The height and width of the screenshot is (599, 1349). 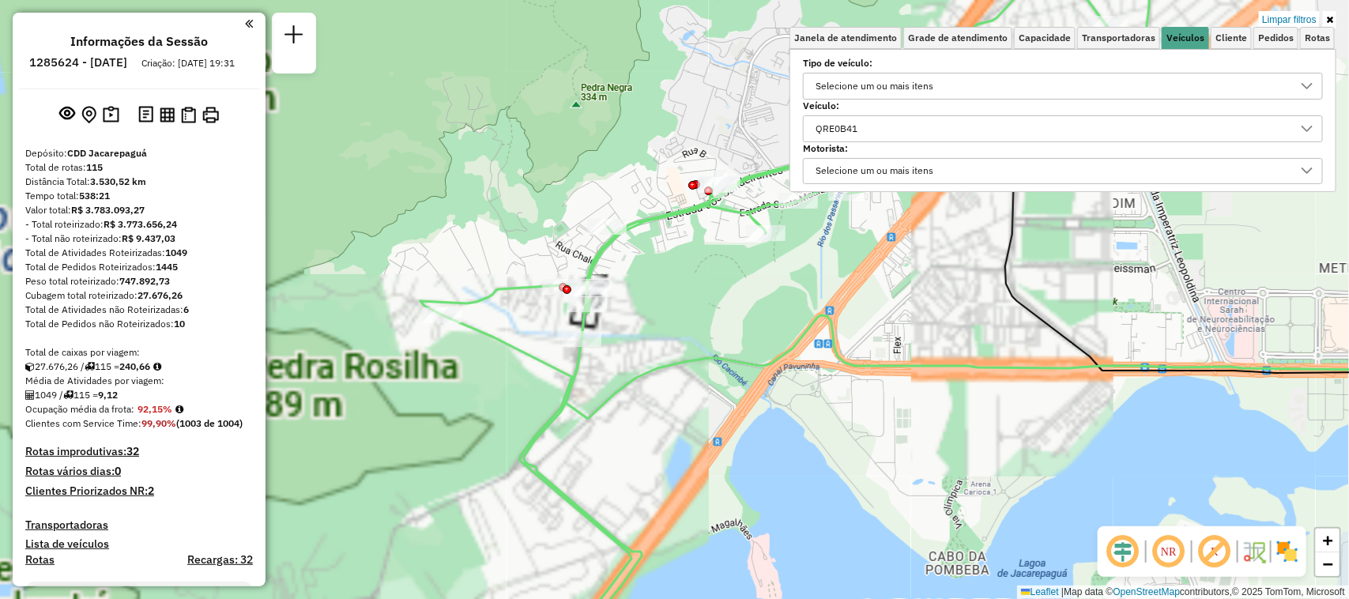 What do you see at coordinates (155, 409) in the screenshot?
I see `strong: 92,15%` at bounding box center [155, 409].